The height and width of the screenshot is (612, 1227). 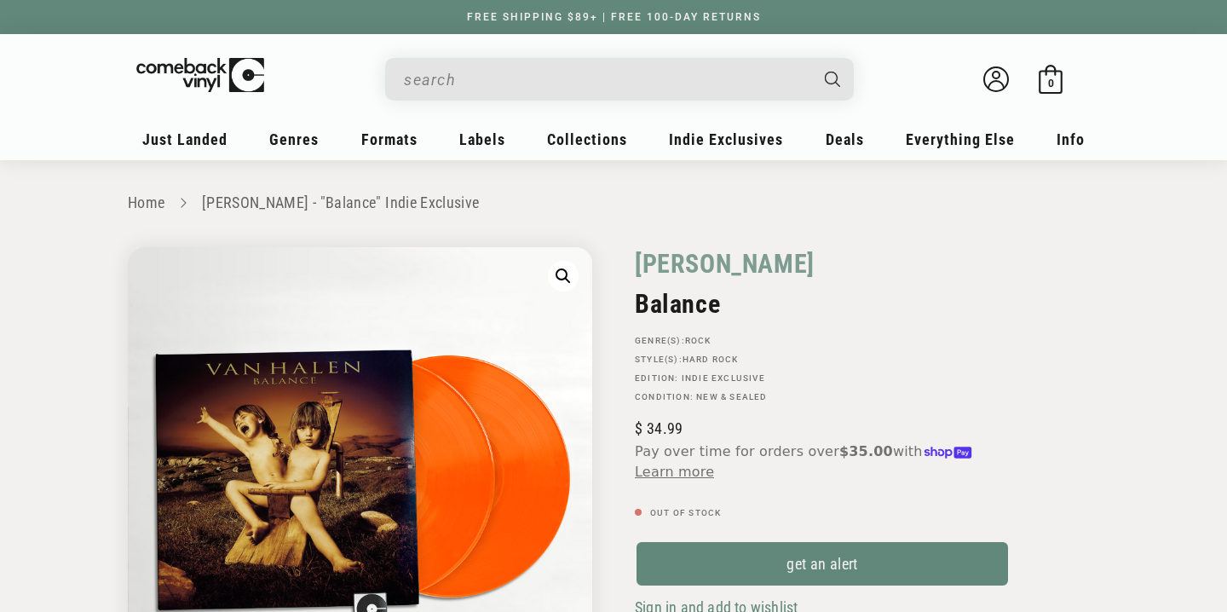 I want to click on a: Indie Exclusive, so click(x=723, y=377).